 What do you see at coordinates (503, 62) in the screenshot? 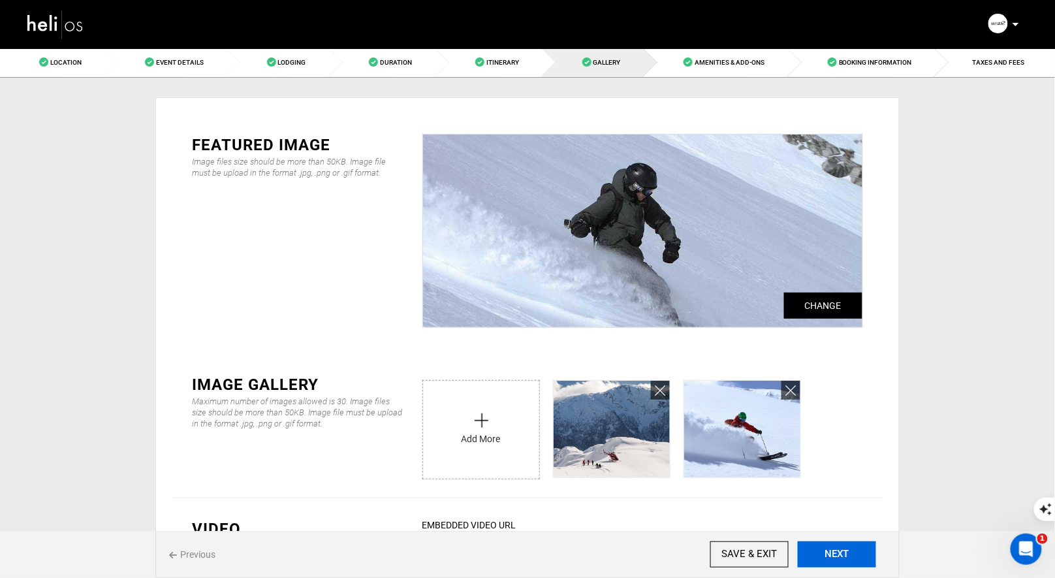
I see `span: Itinerary` at bounding box center [503, 62].